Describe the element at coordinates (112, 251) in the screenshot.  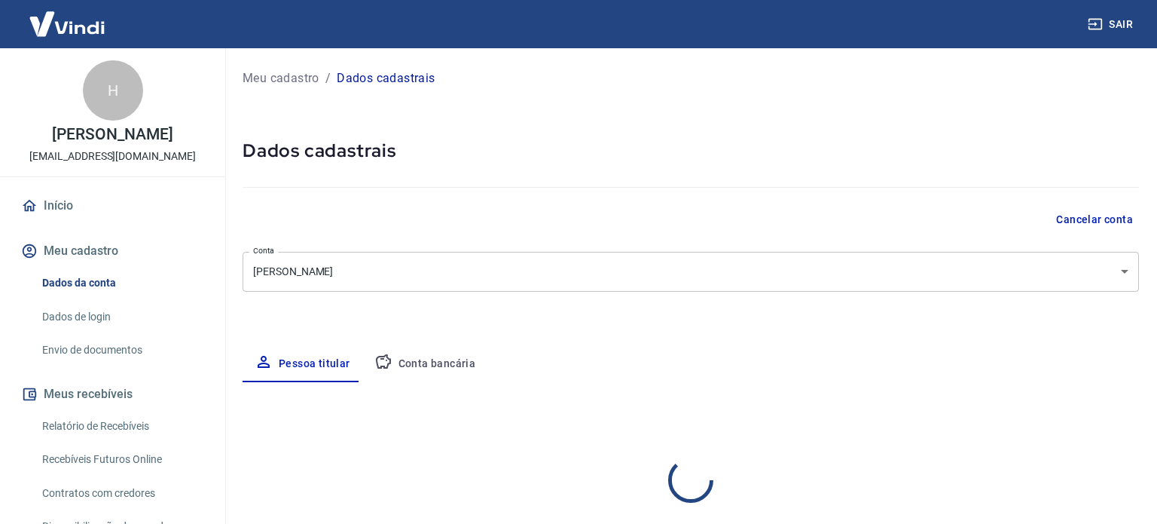
I see `button: Meu cadastro` at that location.